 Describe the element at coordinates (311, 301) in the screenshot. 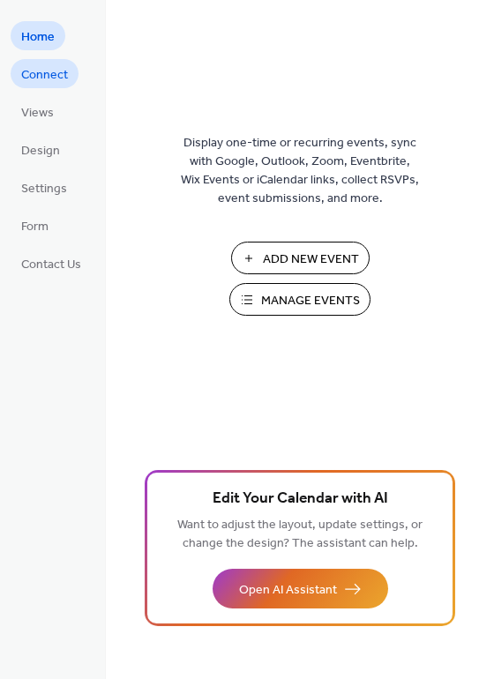

I see `span: Manage Events` at that location.